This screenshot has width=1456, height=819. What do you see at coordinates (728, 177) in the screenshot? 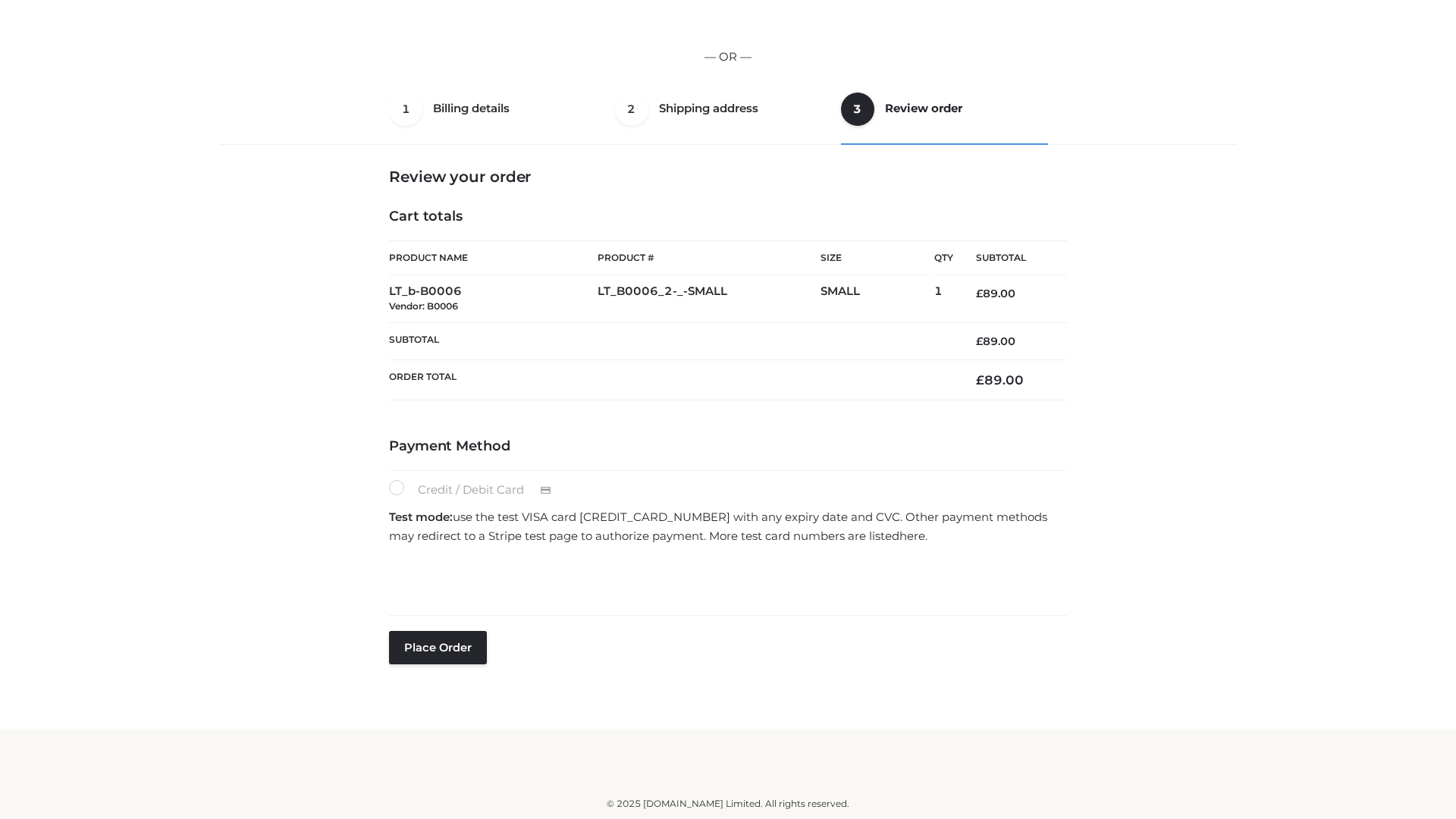
I see `h3: Review your order` at bounding box center [728, 177].